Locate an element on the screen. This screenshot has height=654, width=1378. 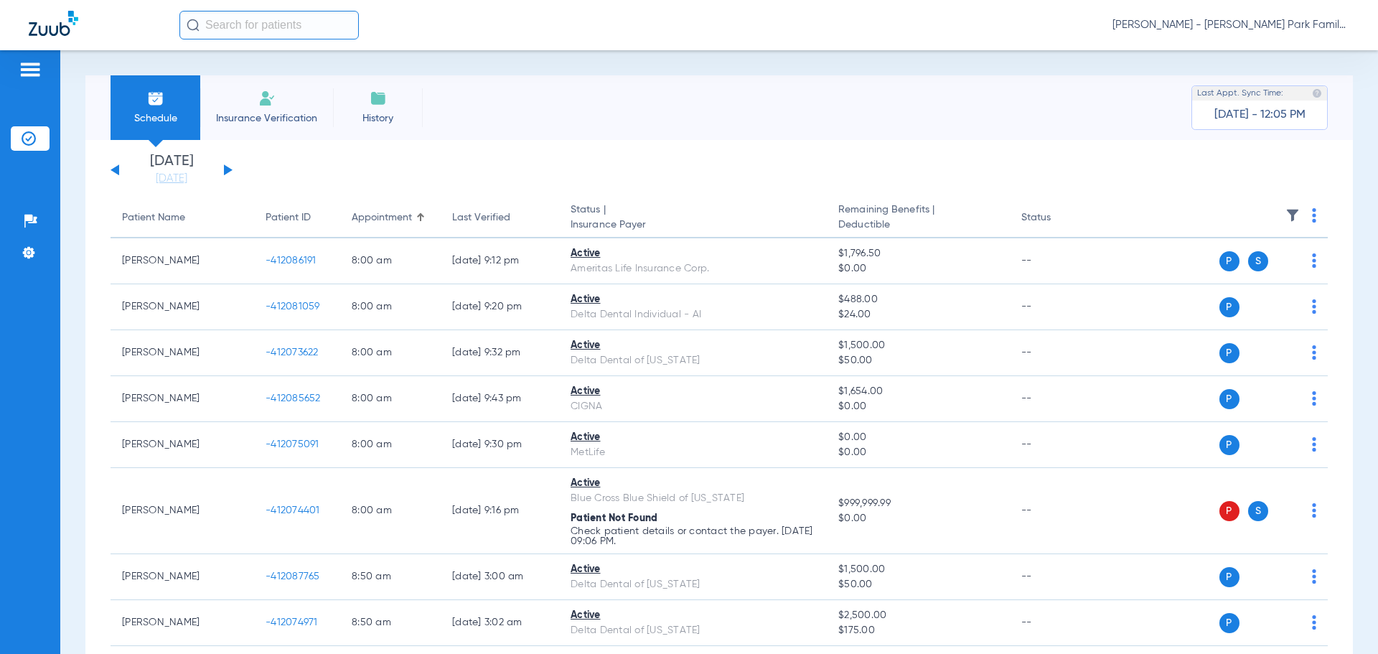
span: -412081059 is located at coordinates (293, 306).